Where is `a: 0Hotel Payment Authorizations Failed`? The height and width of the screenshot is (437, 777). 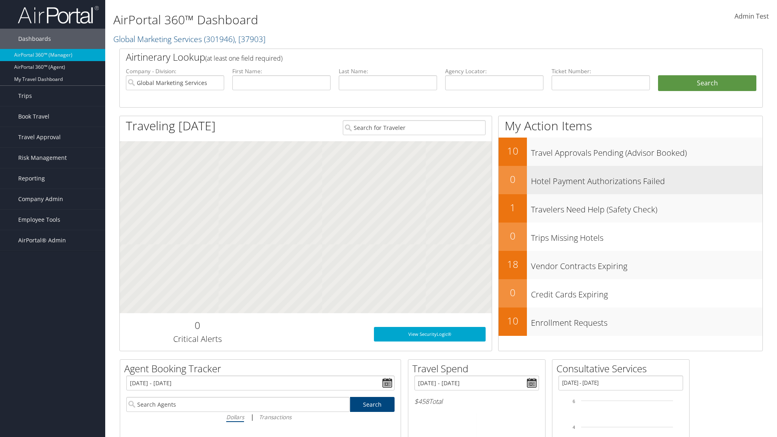
a: 0Hotel Payment Authorizations Failed is located at coordinates (630, 180).